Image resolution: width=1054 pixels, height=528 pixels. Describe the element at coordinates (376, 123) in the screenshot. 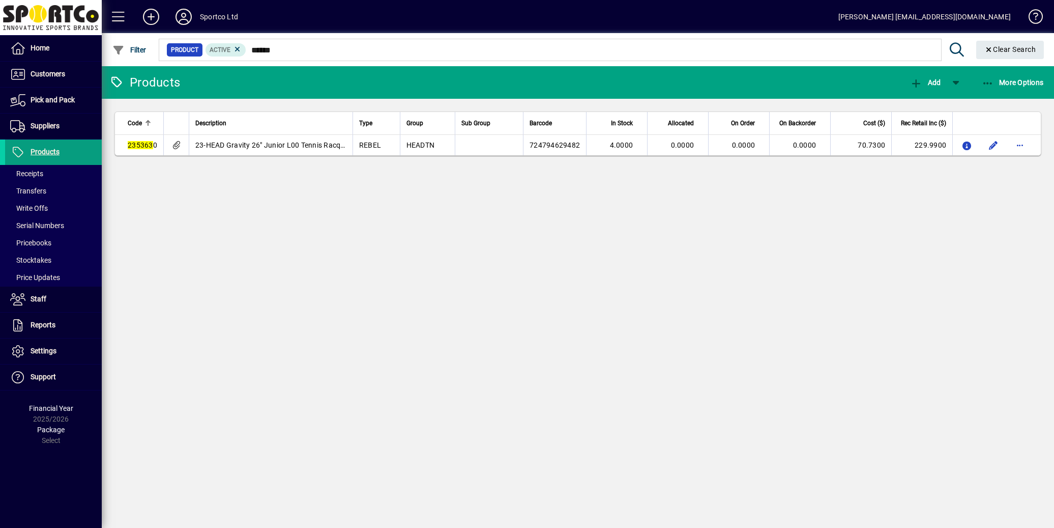

I see `div: Type` at that location.